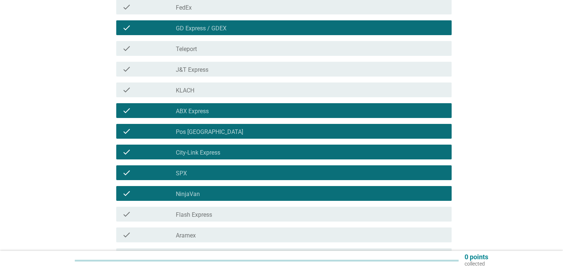 This screenshot has width=563, height=270. Describe the element at coordinates (188, 194) in the screenshot. I see `label: NinjaVan` at that location.